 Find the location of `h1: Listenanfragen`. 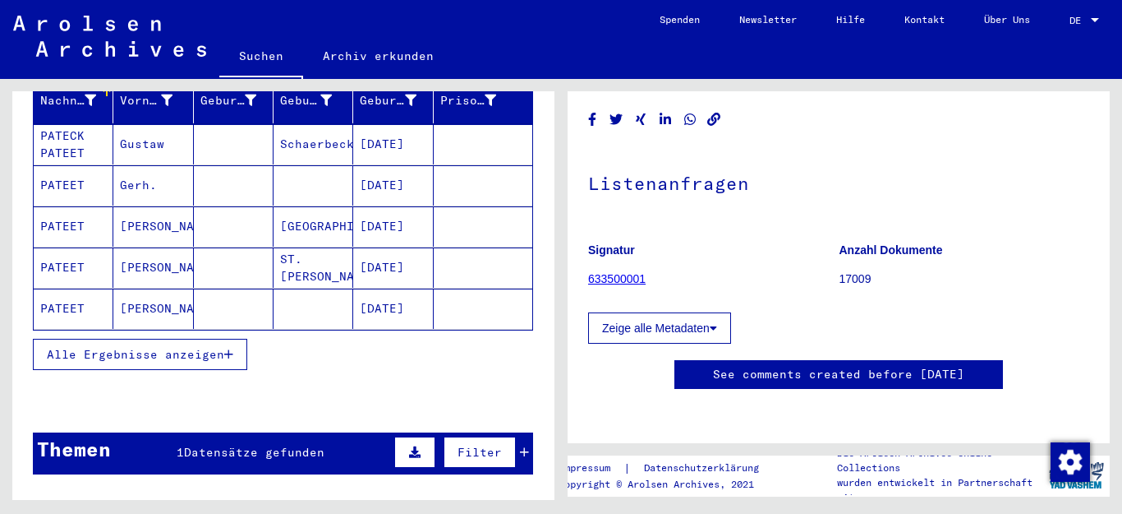

h1: Listenanfragen is located at coordinates (839, 182).